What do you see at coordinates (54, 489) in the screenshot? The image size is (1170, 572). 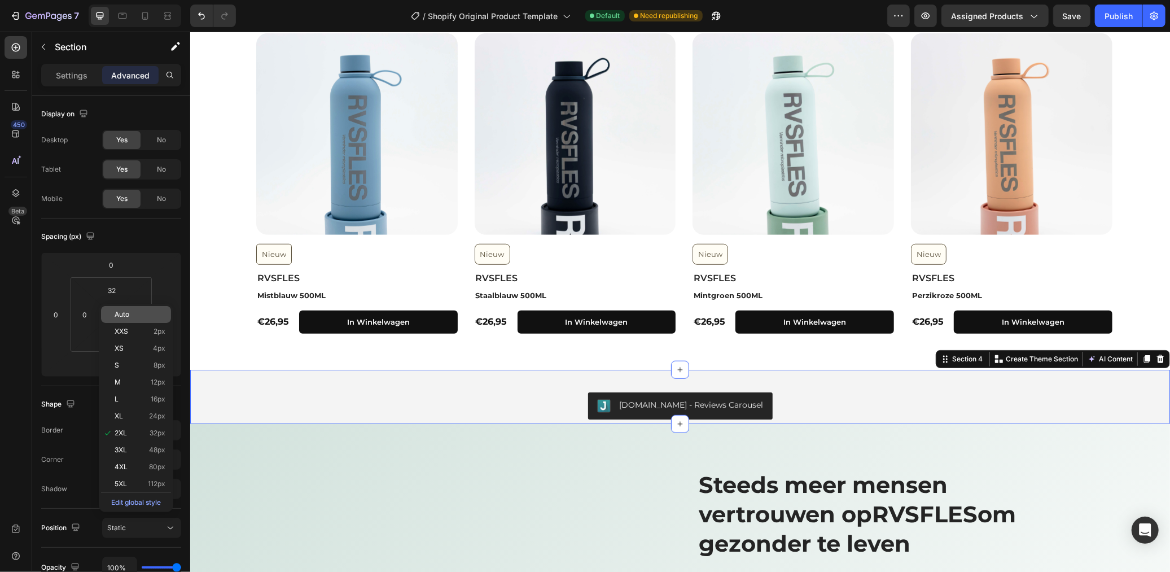 I see `div: Shadow` at bounding box center [54, 489].